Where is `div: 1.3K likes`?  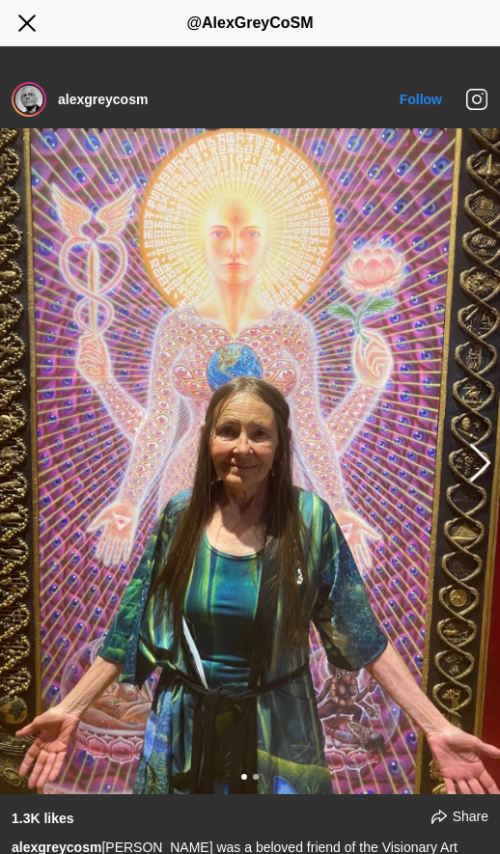
div: 1.3K likes is located at coordinates (42, 818).